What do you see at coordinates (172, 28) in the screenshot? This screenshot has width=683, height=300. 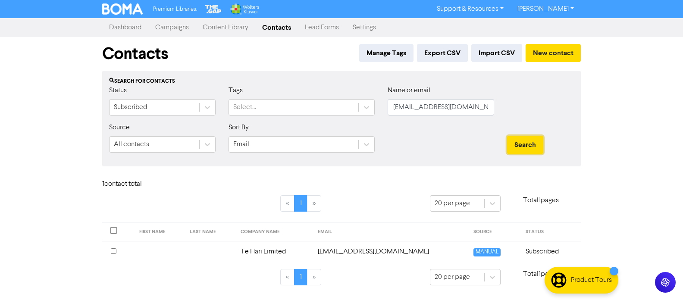 I see `a: Campaigns` at bounding box center [172, 28].